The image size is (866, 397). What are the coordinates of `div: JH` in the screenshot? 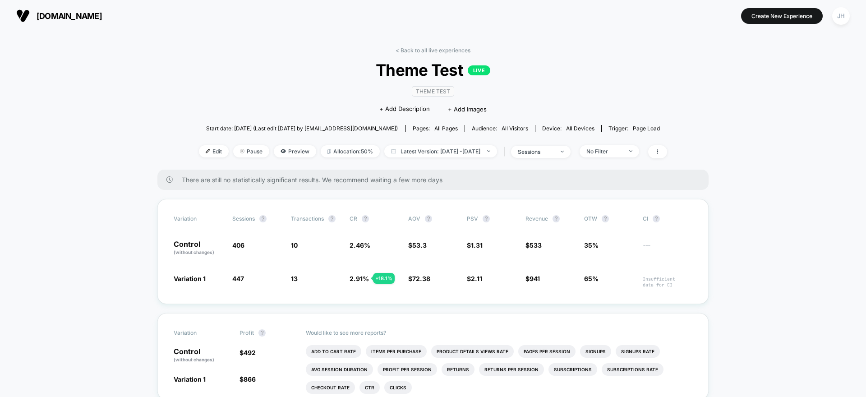 It's located at (840, 16).